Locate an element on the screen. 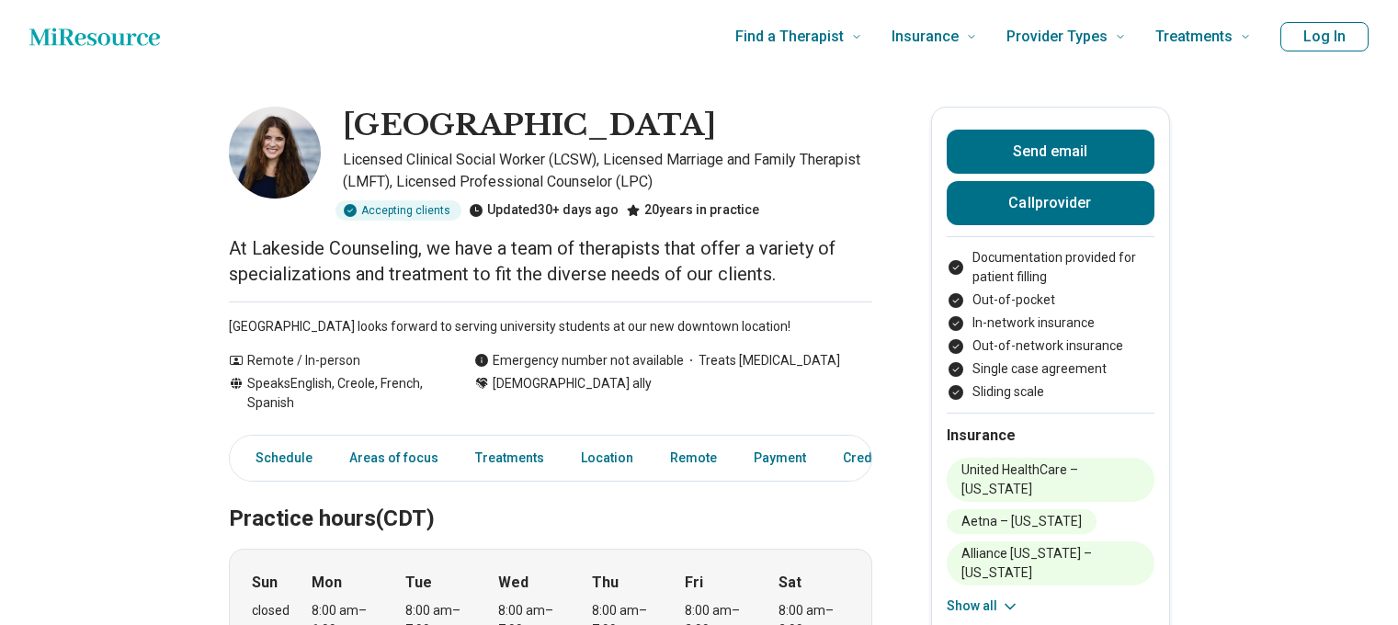  a: Areas of focus is located at coordinates (393, 458).